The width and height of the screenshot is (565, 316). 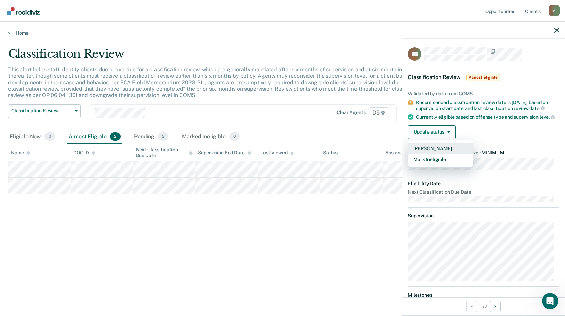 What do you see at coordinates (484, 192) in the screenshot?
I see `dt: Next Classification Due Date` at bounding box center [484, 192].